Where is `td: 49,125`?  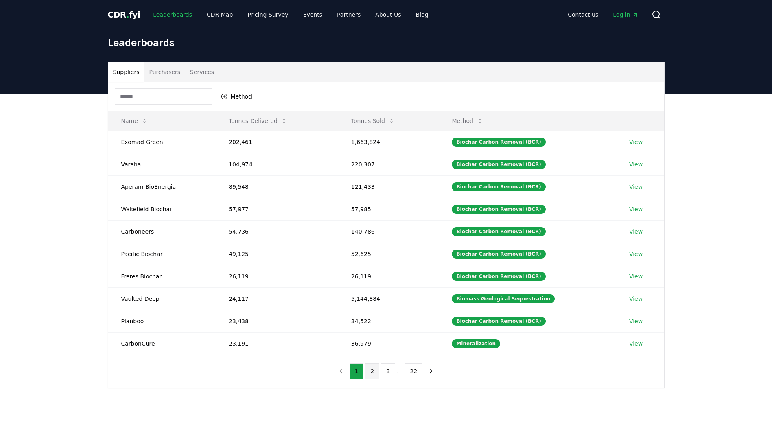
td: 49,125 is located at coordinates (277, 253).